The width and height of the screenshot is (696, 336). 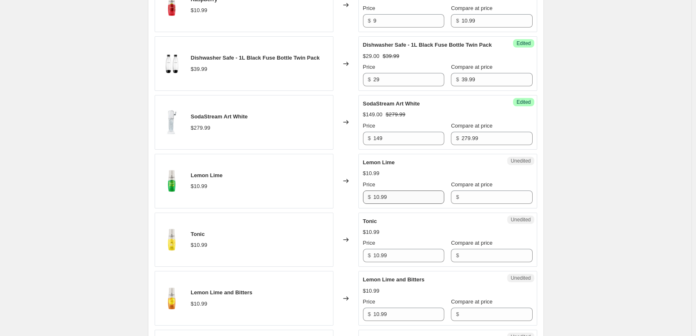 I want to click on div: $149.00, so click(x=372, y=115).